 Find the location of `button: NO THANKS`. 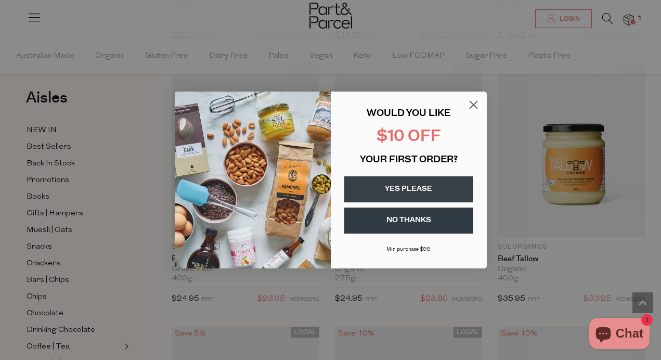

button: NO THANKS is located at coordinates (409, 220).